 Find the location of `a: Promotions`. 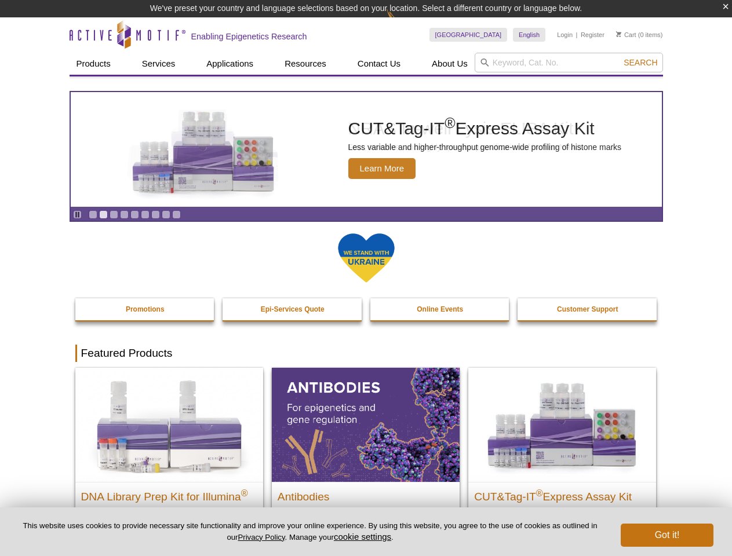

a: Promotions is located at coordinates (145, 309).